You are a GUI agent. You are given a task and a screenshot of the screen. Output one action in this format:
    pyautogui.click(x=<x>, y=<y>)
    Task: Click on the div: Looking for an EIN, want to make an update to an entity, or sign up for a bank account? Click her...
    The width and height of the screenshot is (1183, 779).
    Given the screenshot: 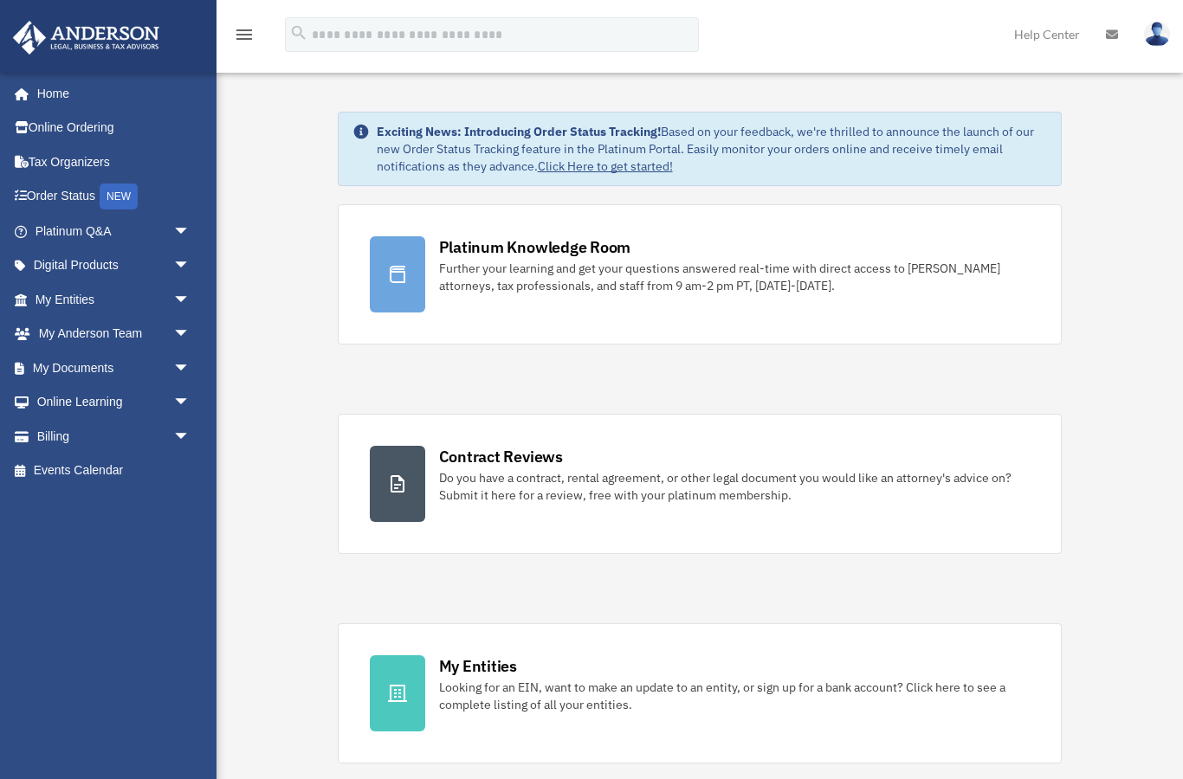 What is the action you would take?
    pyautogui.click(x=734, y=696)
    